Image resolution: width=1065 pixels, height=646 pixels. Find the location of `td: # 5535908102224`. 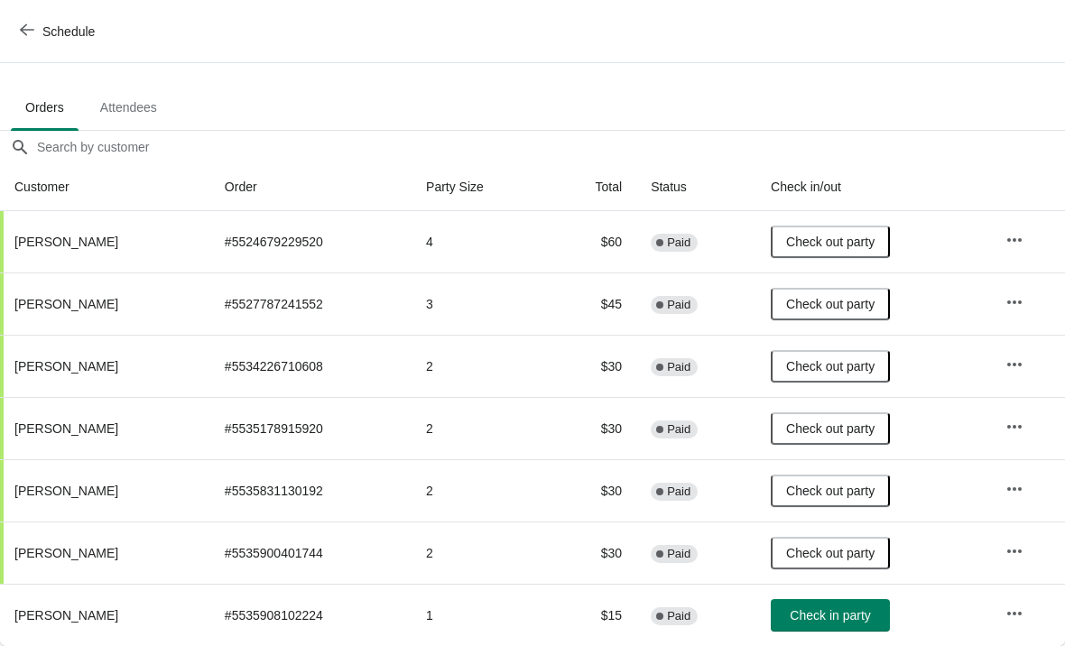

td: # 5535908102224 is located at coordinates (310, 614).